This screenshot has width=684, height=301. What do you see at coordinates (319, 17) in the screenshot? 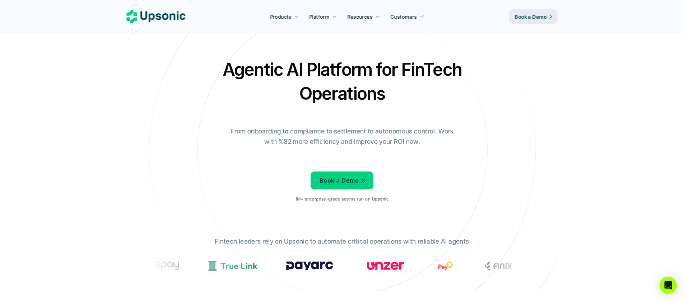
I see `p: Platform` at bounding box center [319, 17].